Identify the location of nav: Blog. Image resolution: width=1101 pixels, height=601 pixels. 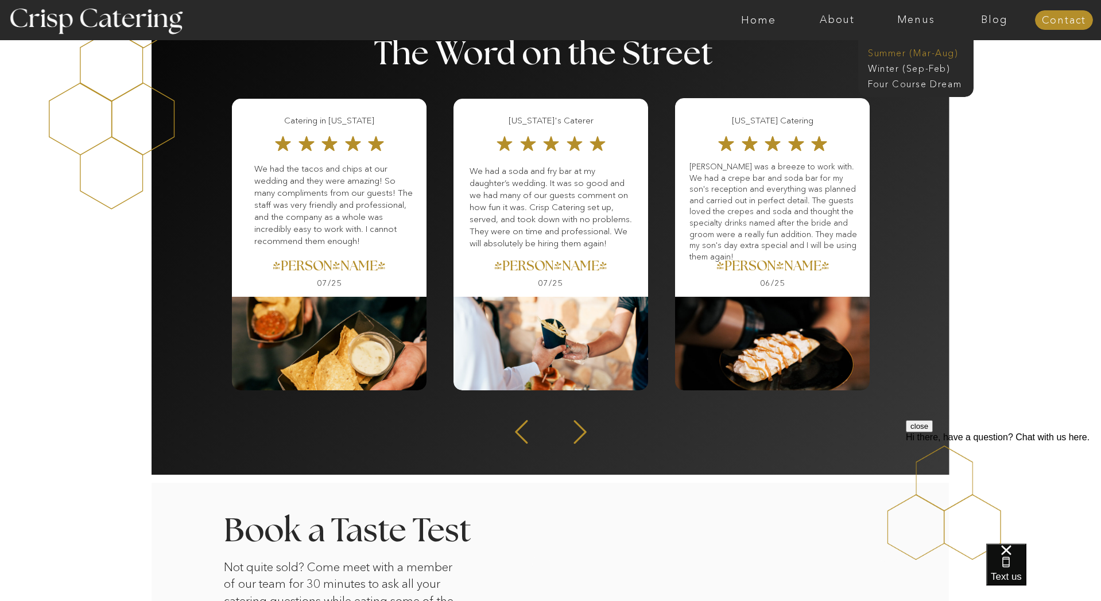
(994, 20).